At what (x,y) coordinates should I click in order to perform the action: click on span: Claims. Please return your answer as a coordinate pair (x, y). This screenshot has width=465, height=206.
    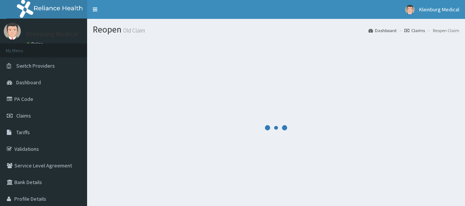
    Looking at the image, I should click on (23, 116).